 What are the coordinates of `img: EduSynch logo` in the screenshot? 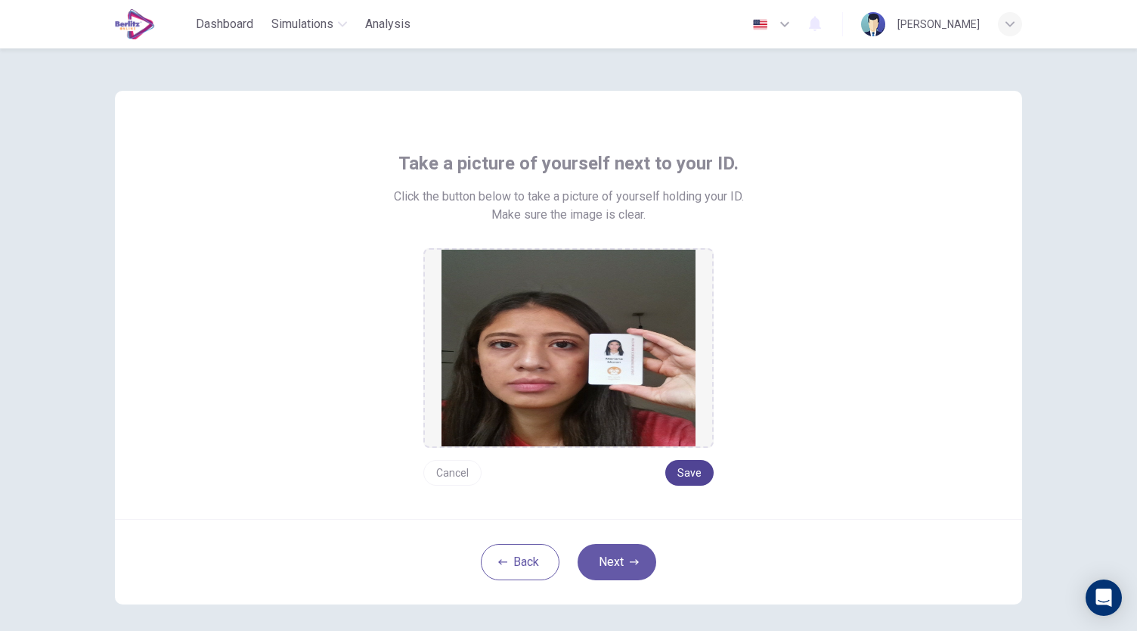 It's located at (135, 24).